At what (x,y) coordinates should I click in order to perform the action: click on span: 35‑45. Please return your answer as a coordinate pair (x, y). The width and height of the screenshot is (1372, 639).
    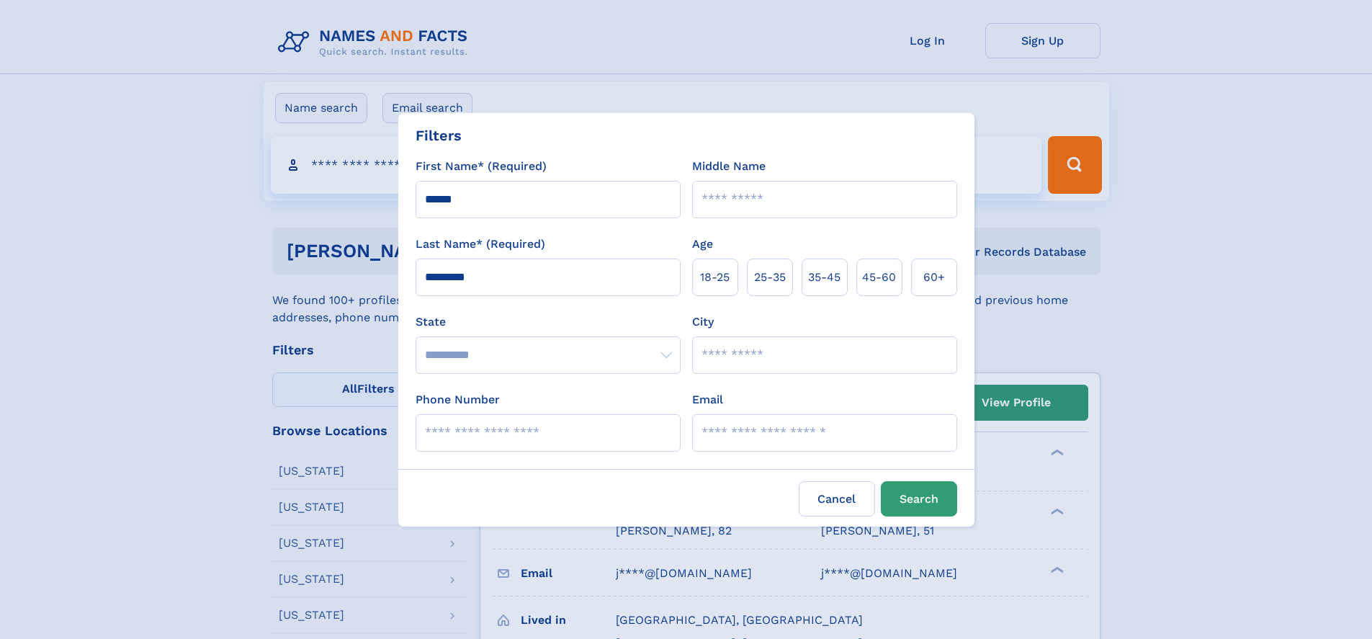
    Looking at the image, I should click on (824, 277).